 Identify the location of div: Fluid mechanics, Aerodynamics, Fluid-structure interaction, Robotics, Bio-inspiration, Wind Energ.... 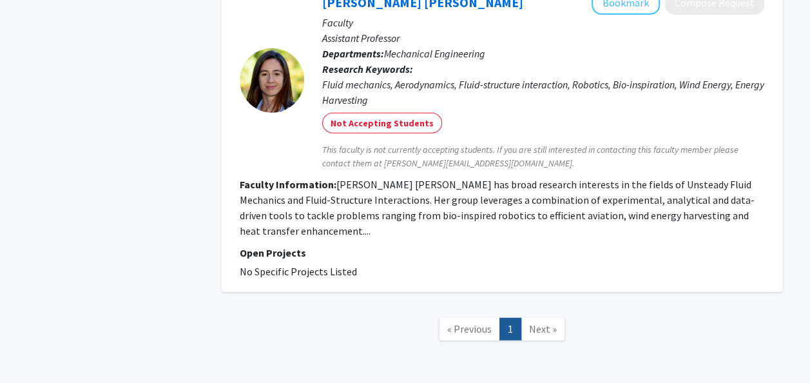
(543, 92).